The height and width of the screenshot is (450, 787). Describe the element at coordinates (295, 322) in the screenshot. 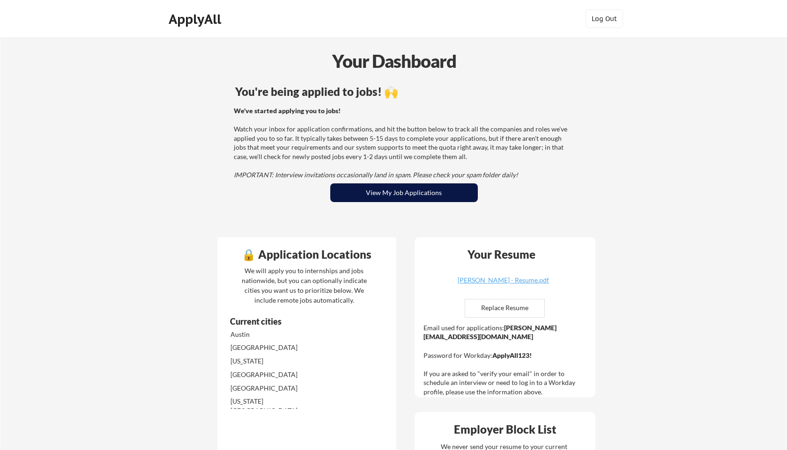

I see `div: Current cities` at that location.